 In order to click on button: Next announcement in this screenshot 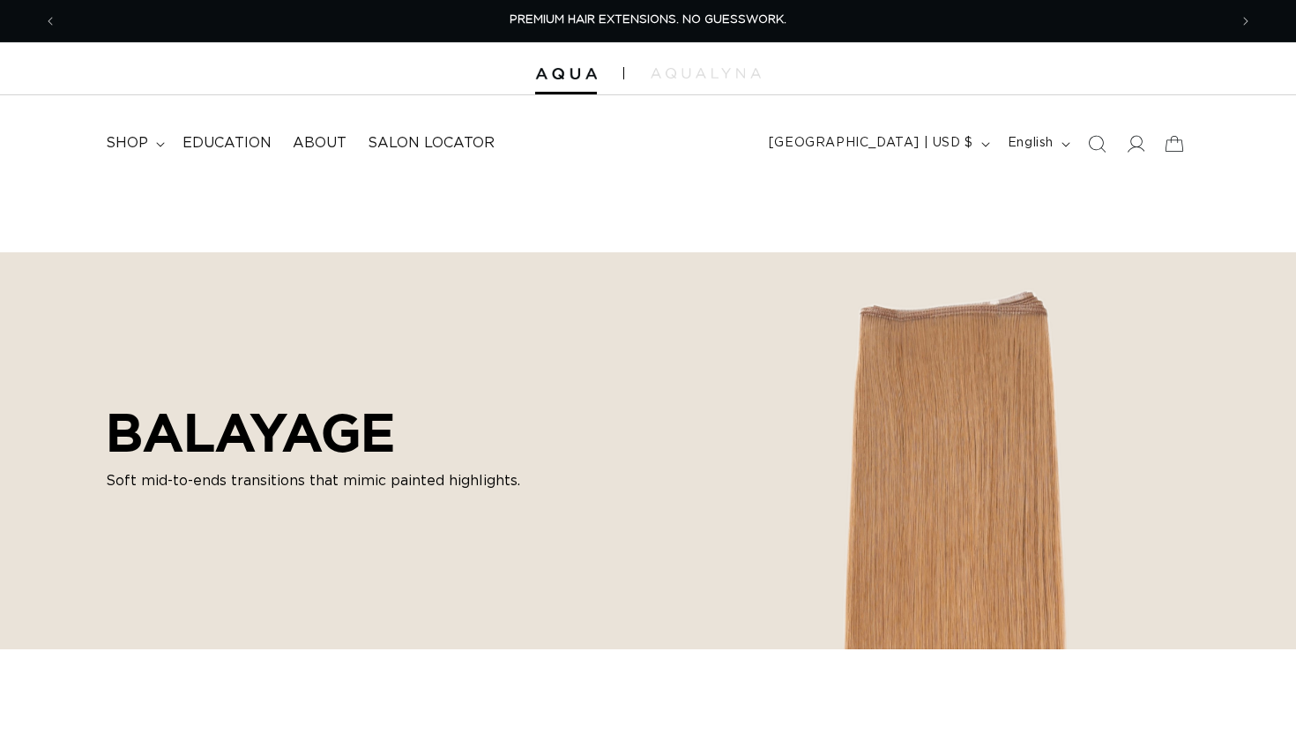, I will do `click(1246, 21)`.